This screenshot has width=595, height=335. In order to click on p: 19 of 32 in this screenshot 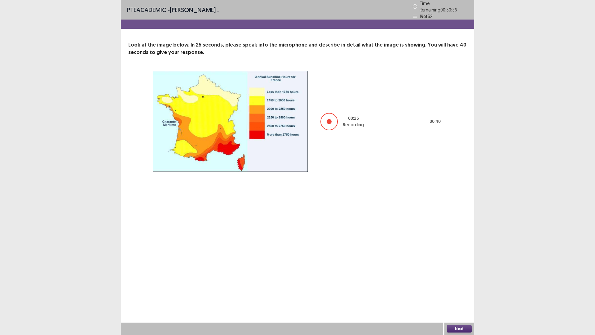, I will do `click(426, 16)`.